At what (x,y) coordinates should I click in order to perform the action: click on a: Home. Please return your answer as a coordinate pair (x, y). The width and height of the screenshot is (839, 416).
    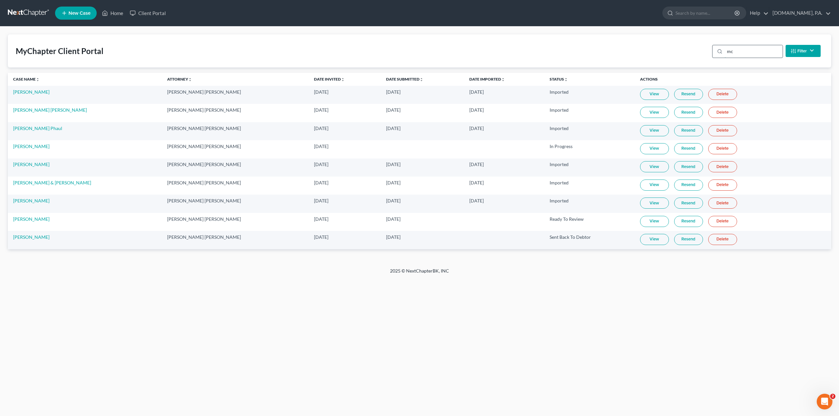
    Looking at the image, I should click on (112, 13).